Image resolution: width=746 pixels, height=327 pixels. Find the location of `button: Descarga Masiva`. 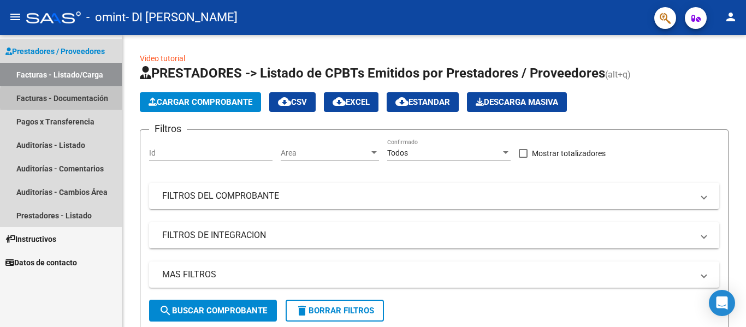

button: Descarga Masiva is located at coordinates (516, 102).